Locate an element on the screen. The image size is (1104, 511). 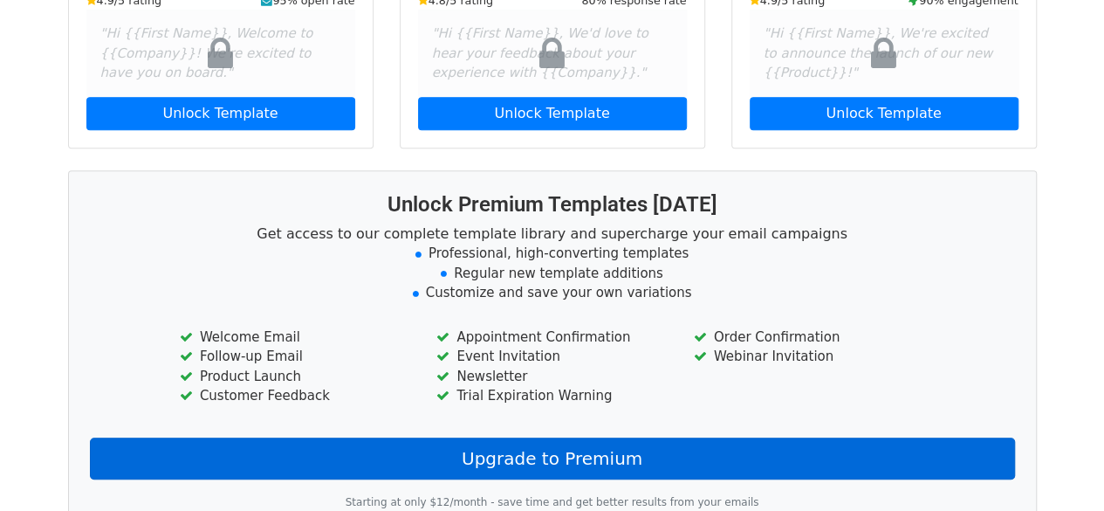
p: Get access to our complete template library and supercharge your email campaigns is located at coordinates (553, 233).